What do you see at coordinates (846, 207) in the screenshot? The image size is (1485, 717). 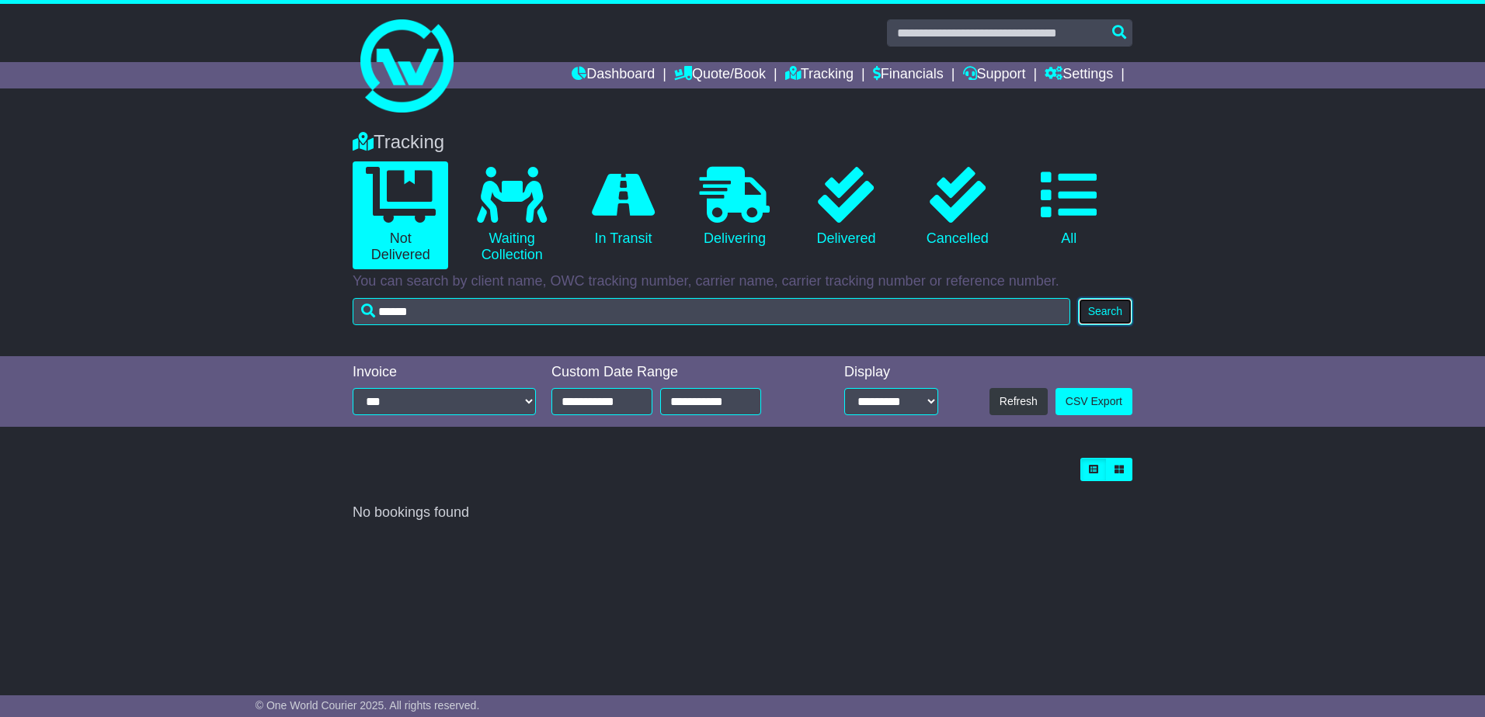 I see `a: Delivered` at bounding box center [846, 207].